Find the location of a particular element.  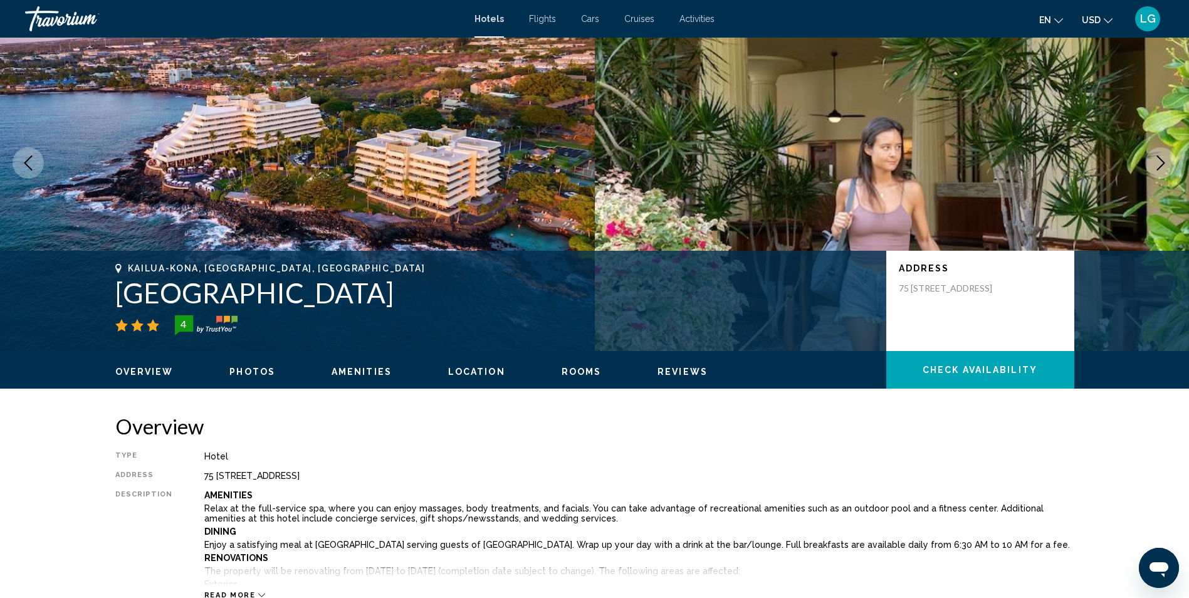

span: Activities is located at coordinates (697, 19).